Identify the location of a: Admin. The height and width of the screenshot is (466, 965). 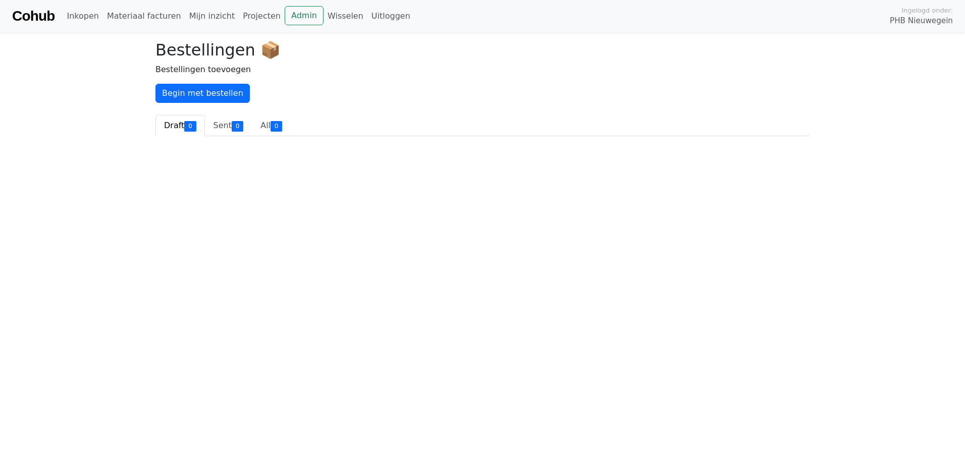
(304, 16).